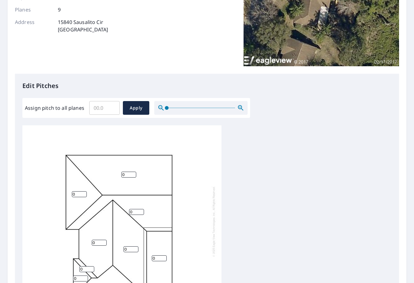  Describe the element at coordinates (105, 108) in the screenshot. I see `input: 00.0` at that location.